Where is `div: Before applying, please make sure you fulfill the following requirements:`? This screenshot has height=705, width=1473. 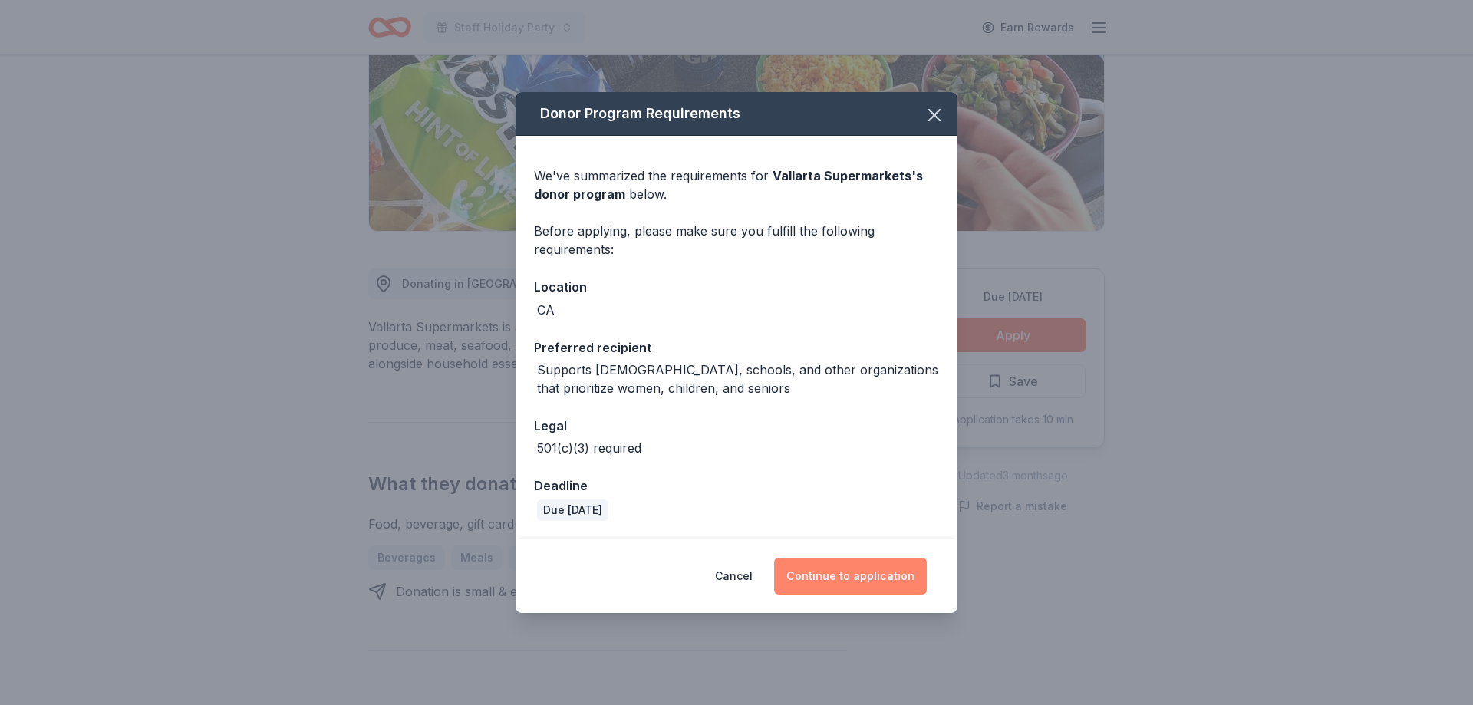
div: Before applying, please make sure you fulfill the following requirements: is located at coordinates (737, 240).